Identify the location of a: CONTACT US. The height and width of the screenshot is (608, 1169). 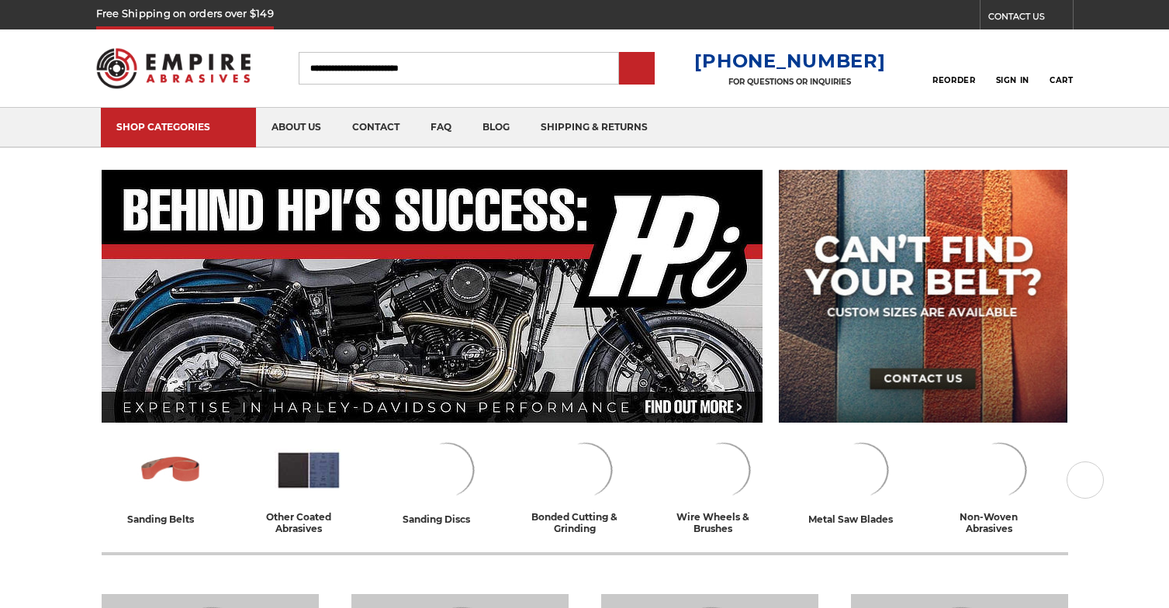
(1030, 19).